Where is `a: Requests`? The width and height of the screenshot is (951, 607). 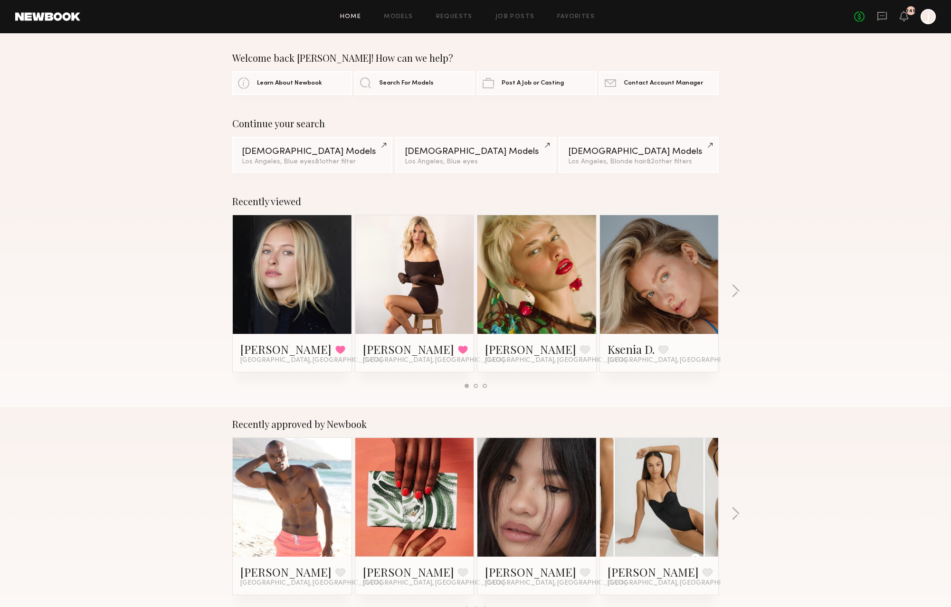 a: Requests is located at coordinates (454, 17).